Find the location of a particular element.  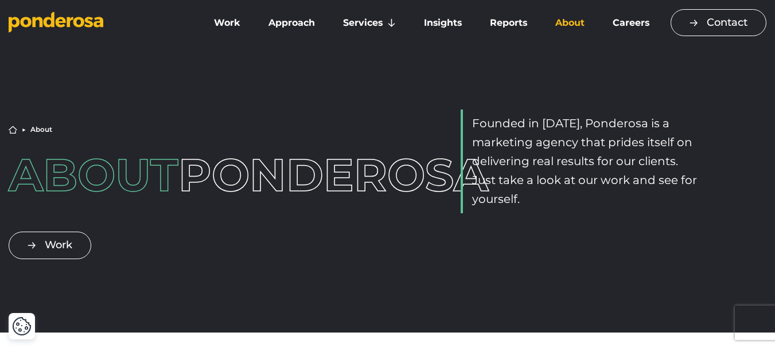

a: Services is located at coordinates (369, 23).